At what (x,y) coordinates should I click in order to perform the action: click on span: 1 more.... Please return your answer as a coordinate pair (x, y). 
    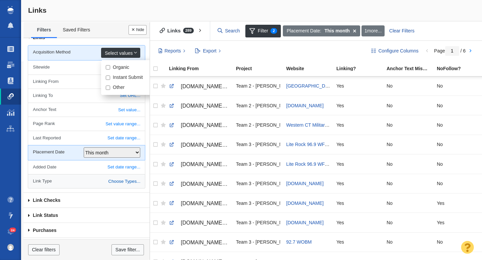
    Looking at the image, I should click on (373, 31).